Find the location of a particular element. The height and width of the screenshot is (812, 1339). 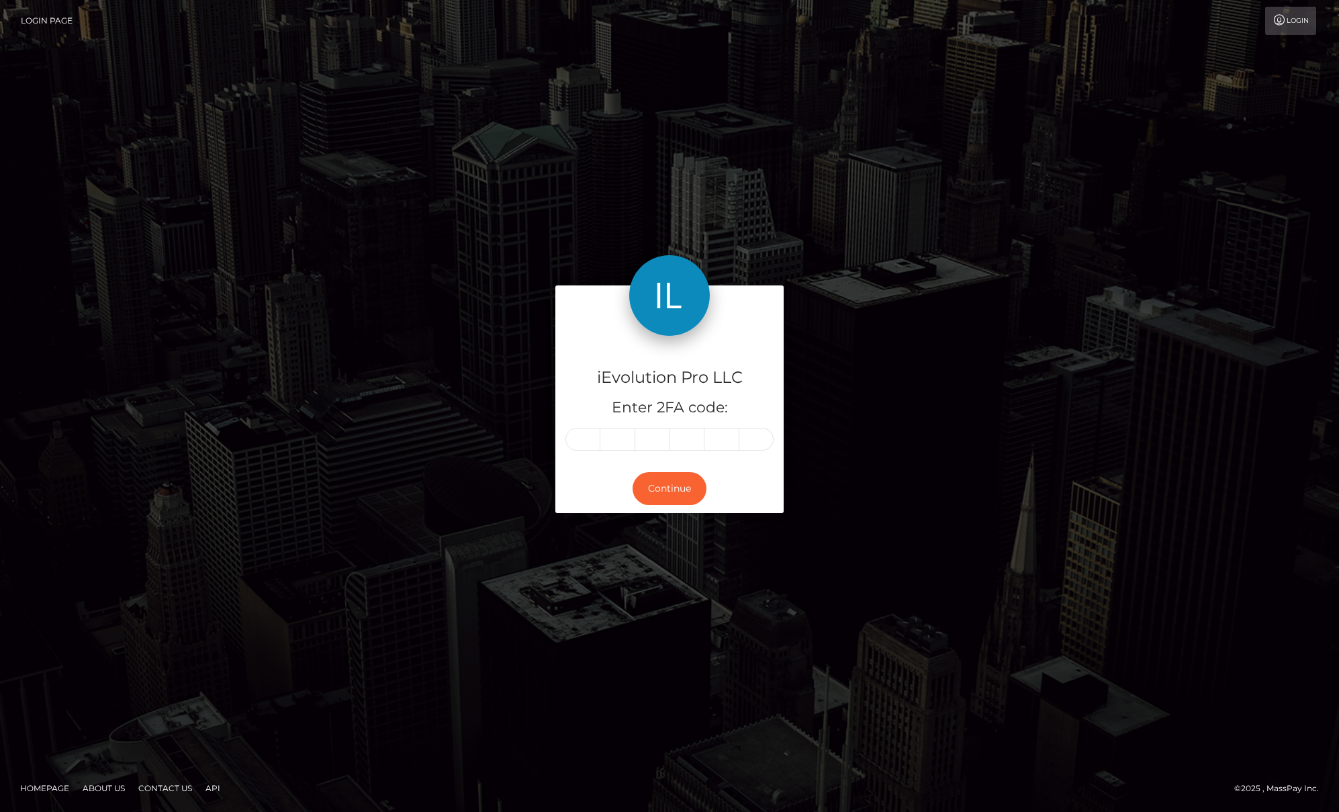

img: iEvolution Pro LLC is located at coordinates (669, 295).